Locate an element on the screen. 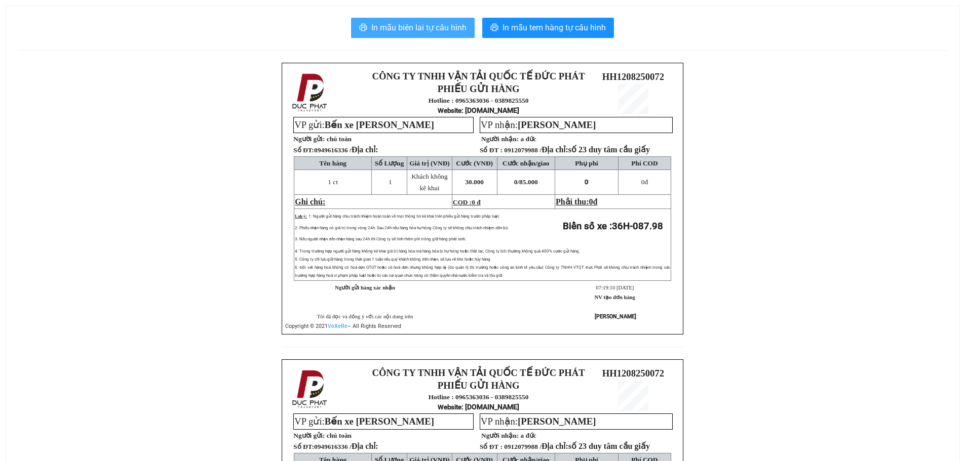 Image resolution: width=965 pixels, height=461 pixels. span: 2: Phiếu nhận hàng có giá trị trong vòng 24h. Sau 24h nếu hàng hóa hư hỏng Công ty sẽ không chịu ... is located at coordinates (401, 228).